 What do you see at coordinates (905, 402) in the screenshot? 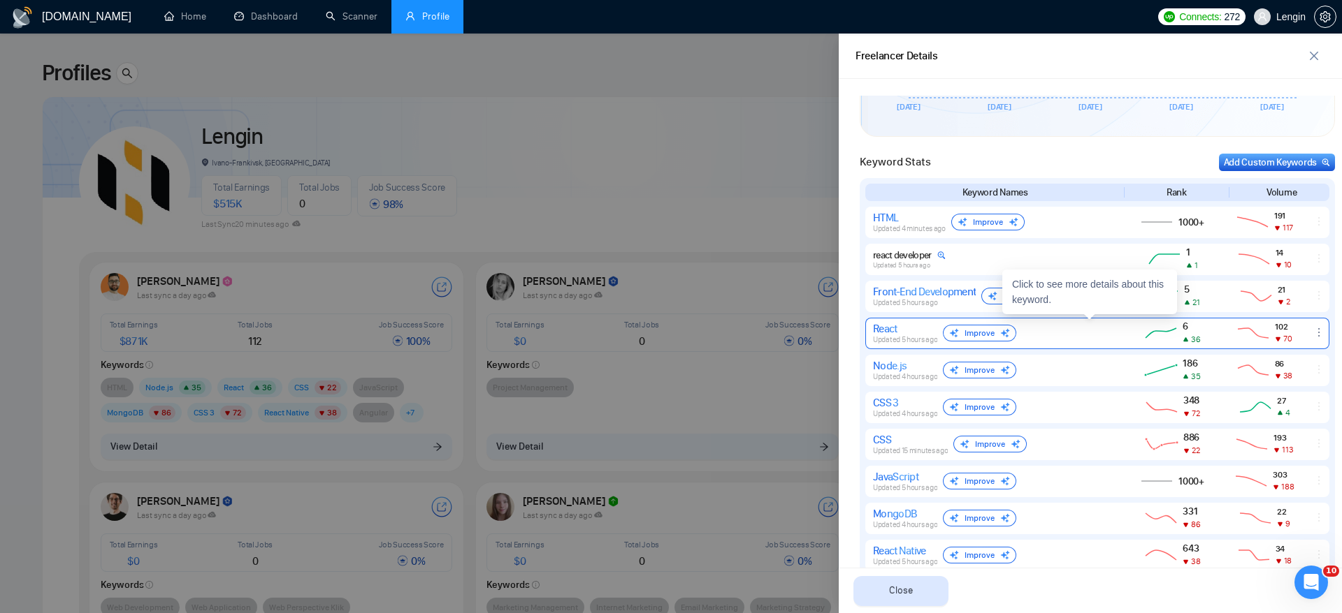
I see `div: CSS 3` at bounding box center [905, 402].